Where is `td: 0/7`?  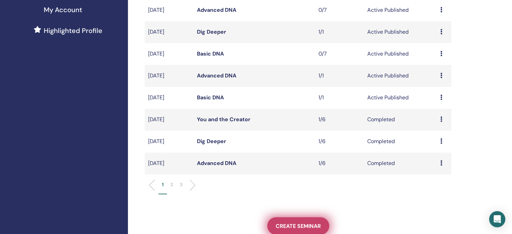
td: 0/7 is located at coordinates (340, 54).